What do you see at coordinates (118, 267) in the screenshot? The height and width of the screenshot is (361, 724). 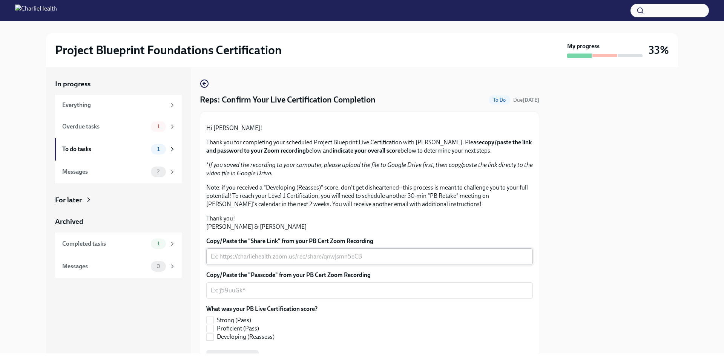 I see `a: Messages0` at bounding box center [118, 267].